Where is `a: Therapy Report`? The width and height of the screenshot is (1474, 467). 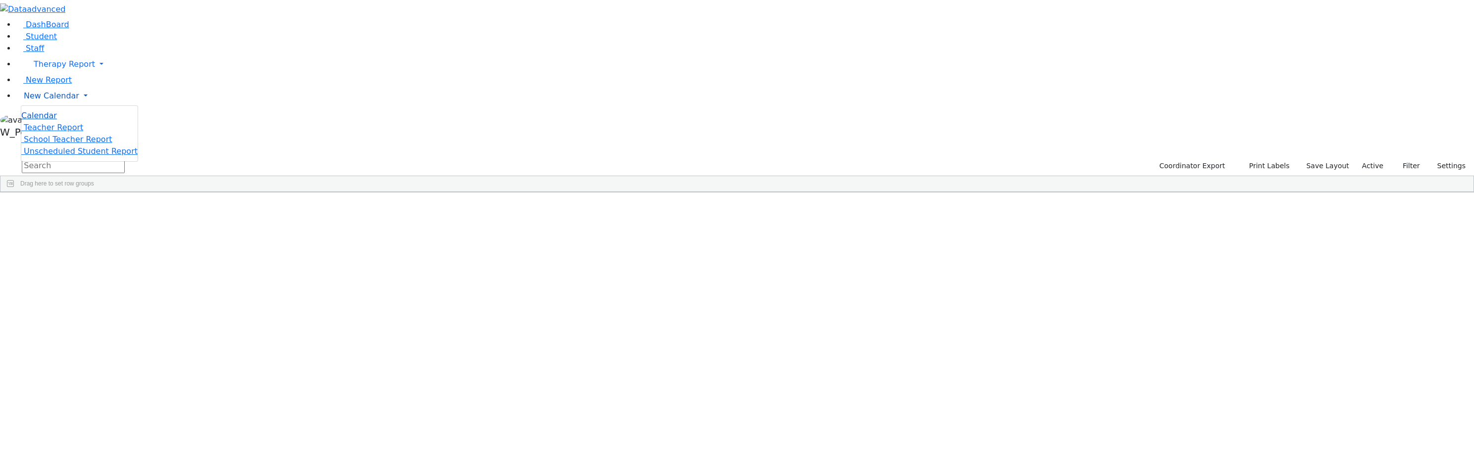
a: Therapy Report is located at coordinates (745, 64).